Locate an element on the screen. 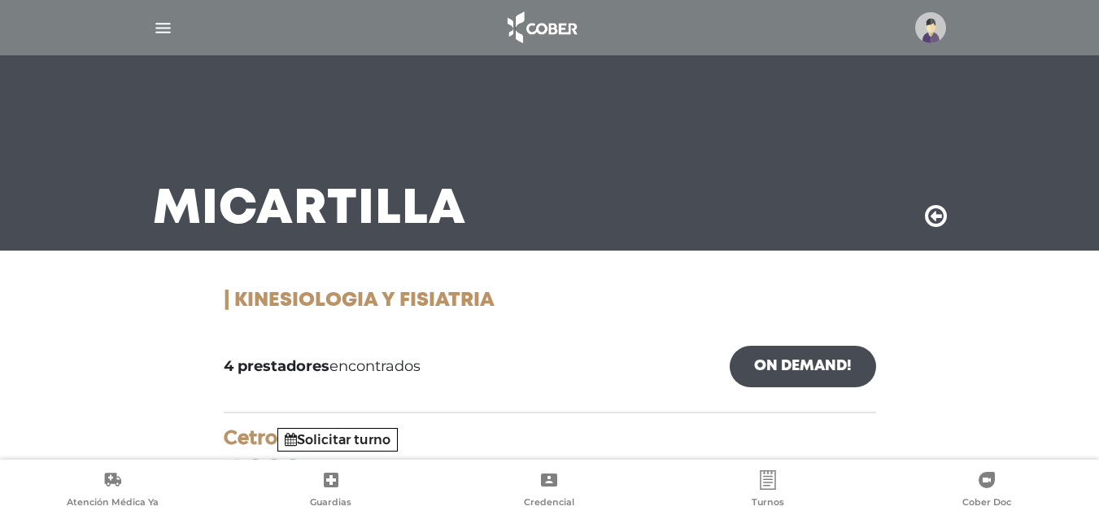 The width and height of the screenshot is (1099, 515). img: profile-placeholder.svg is located at coordinates (931, 28).